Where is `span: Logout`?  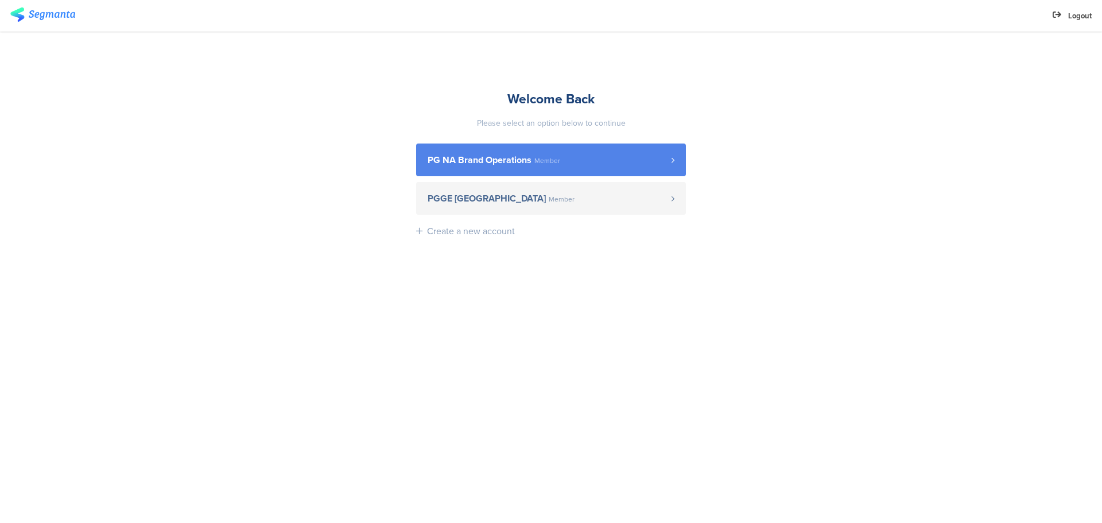
span: Logout is located at coordinates (1080, 16).